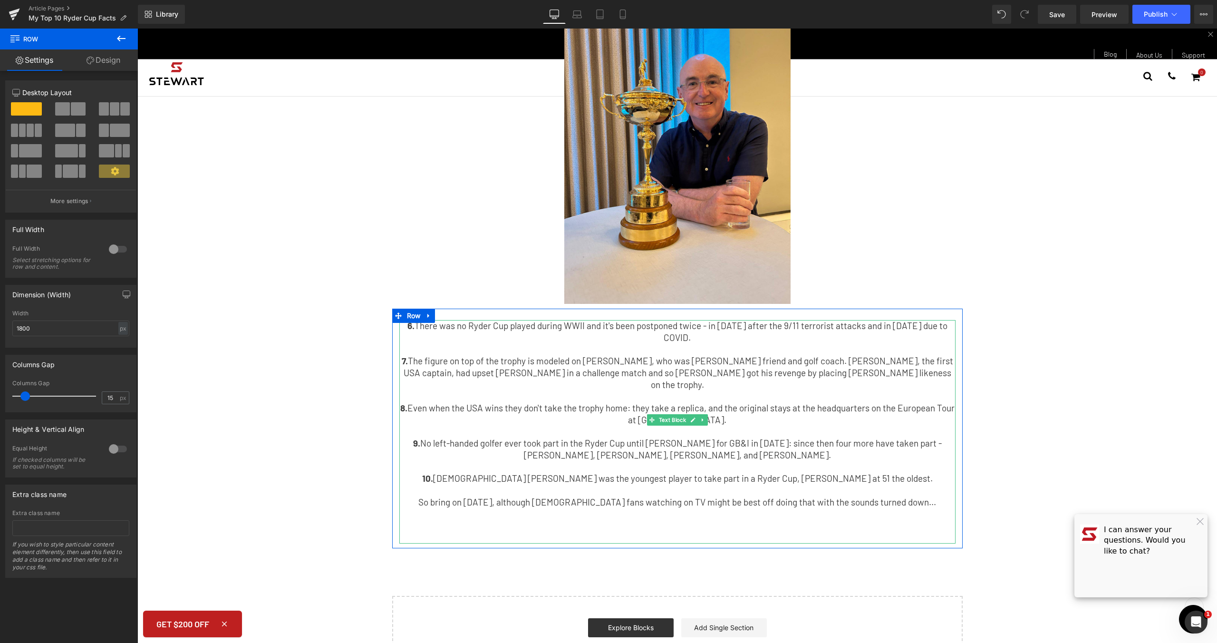 This screenshot has height=643, width=1217. I want to click on a: New Library, so click(161, 14).